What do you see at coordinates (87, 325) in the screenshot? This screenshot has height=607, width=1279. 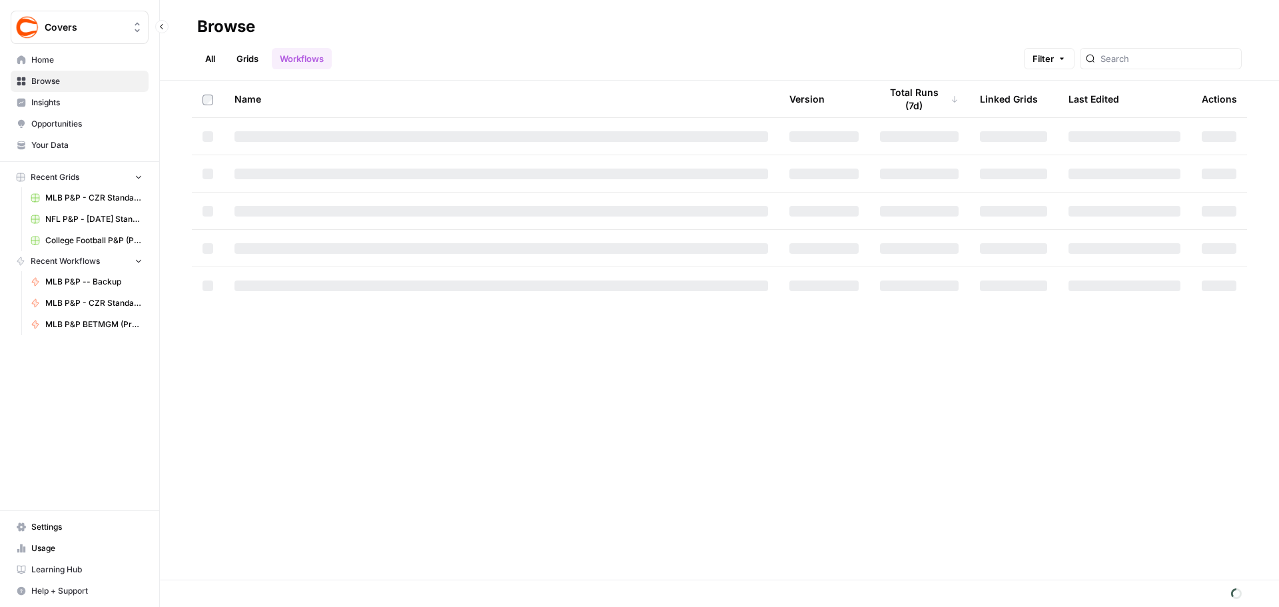 I see `a: MLB P&P BETMGM (Production)` at bounding box center [87, 325].